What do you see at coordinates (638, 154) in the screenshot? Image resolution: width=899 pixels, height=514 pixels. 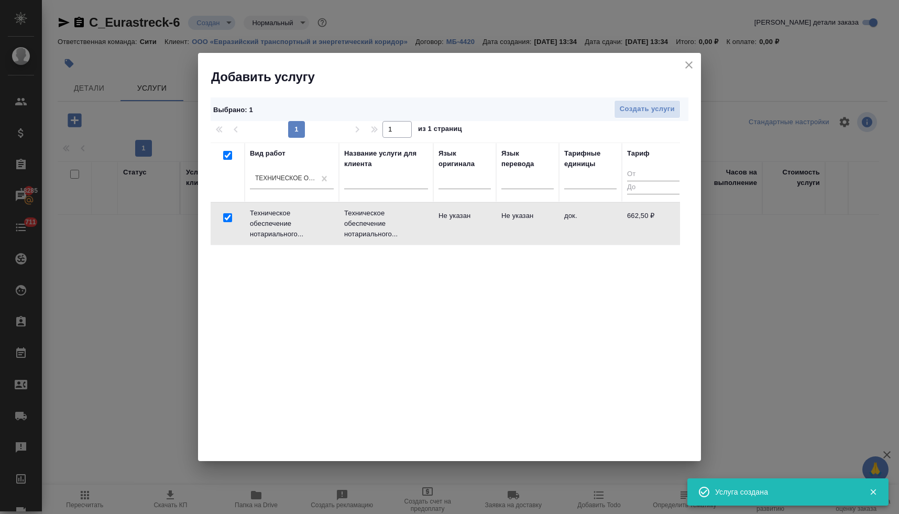 I see `div: Тариф` at bounding box center [638, 154].